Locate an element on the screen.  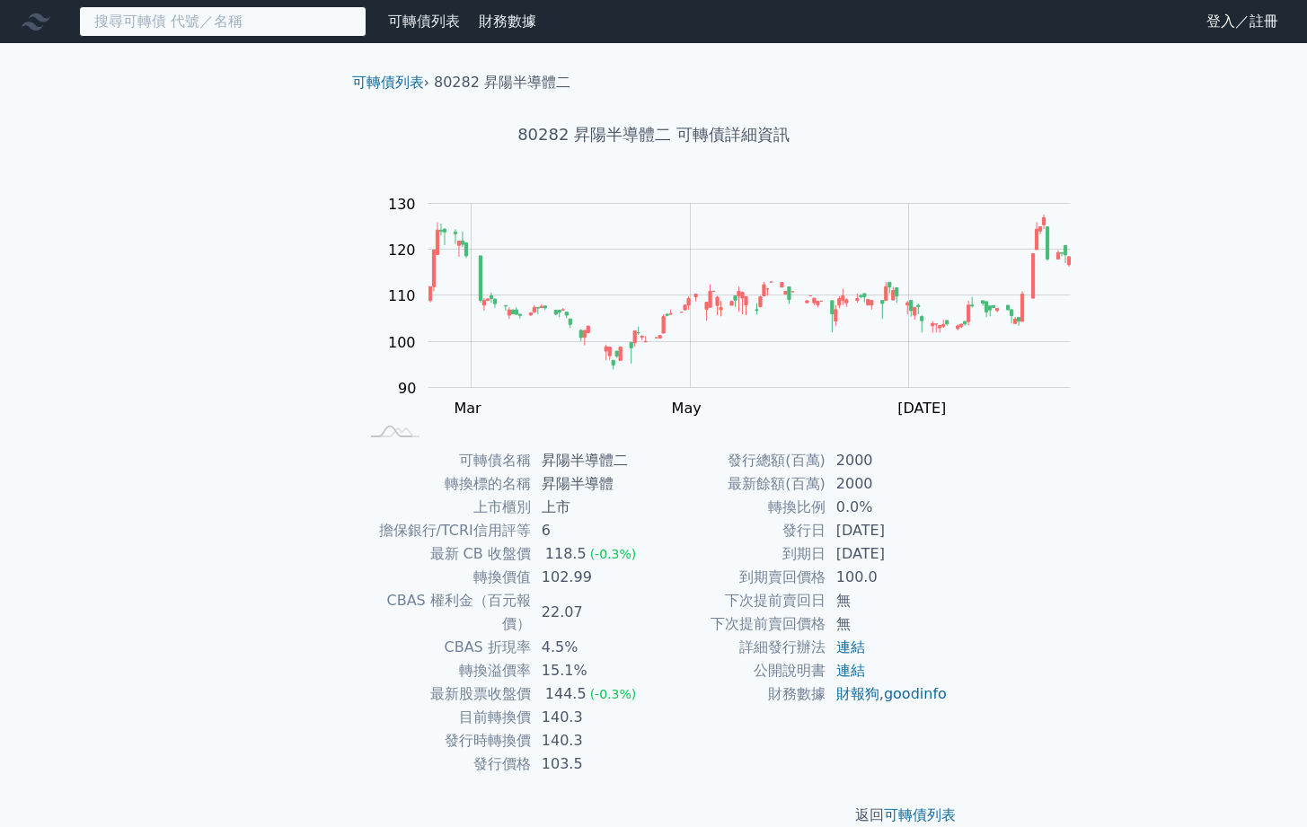
td: 到期日 is located at coordinates (739, 554).